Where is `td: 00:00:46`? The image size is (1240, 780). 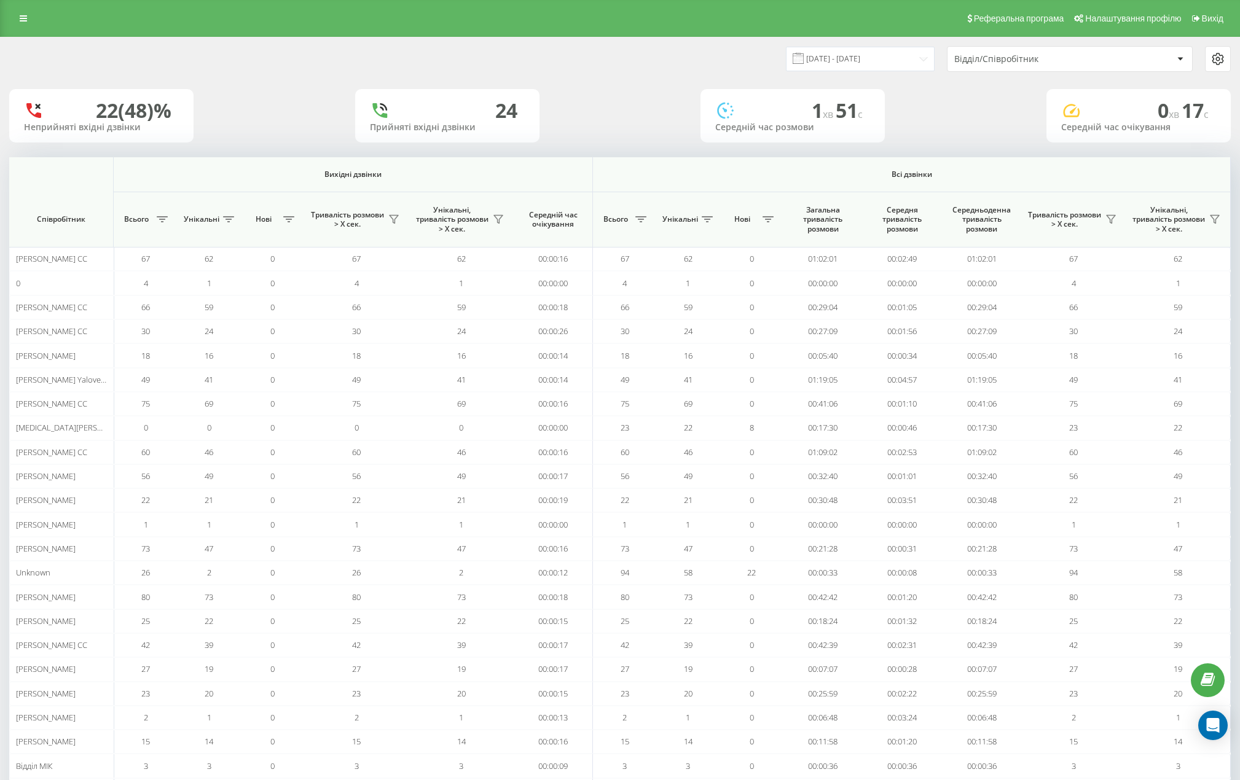 td: 00:00:46 is located at coordinates (902, 428).